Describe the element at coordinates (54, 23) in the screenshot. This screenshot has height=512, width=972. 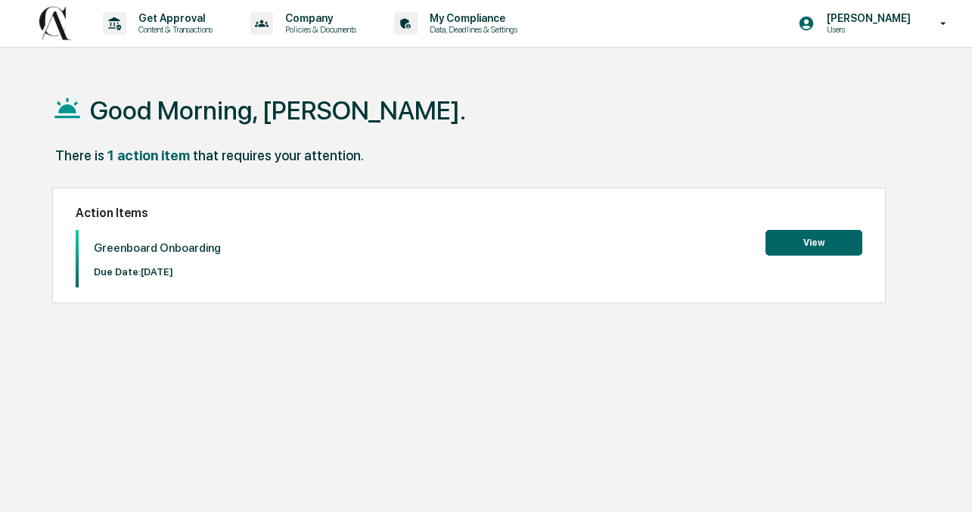
I see `img: logo` at that location.